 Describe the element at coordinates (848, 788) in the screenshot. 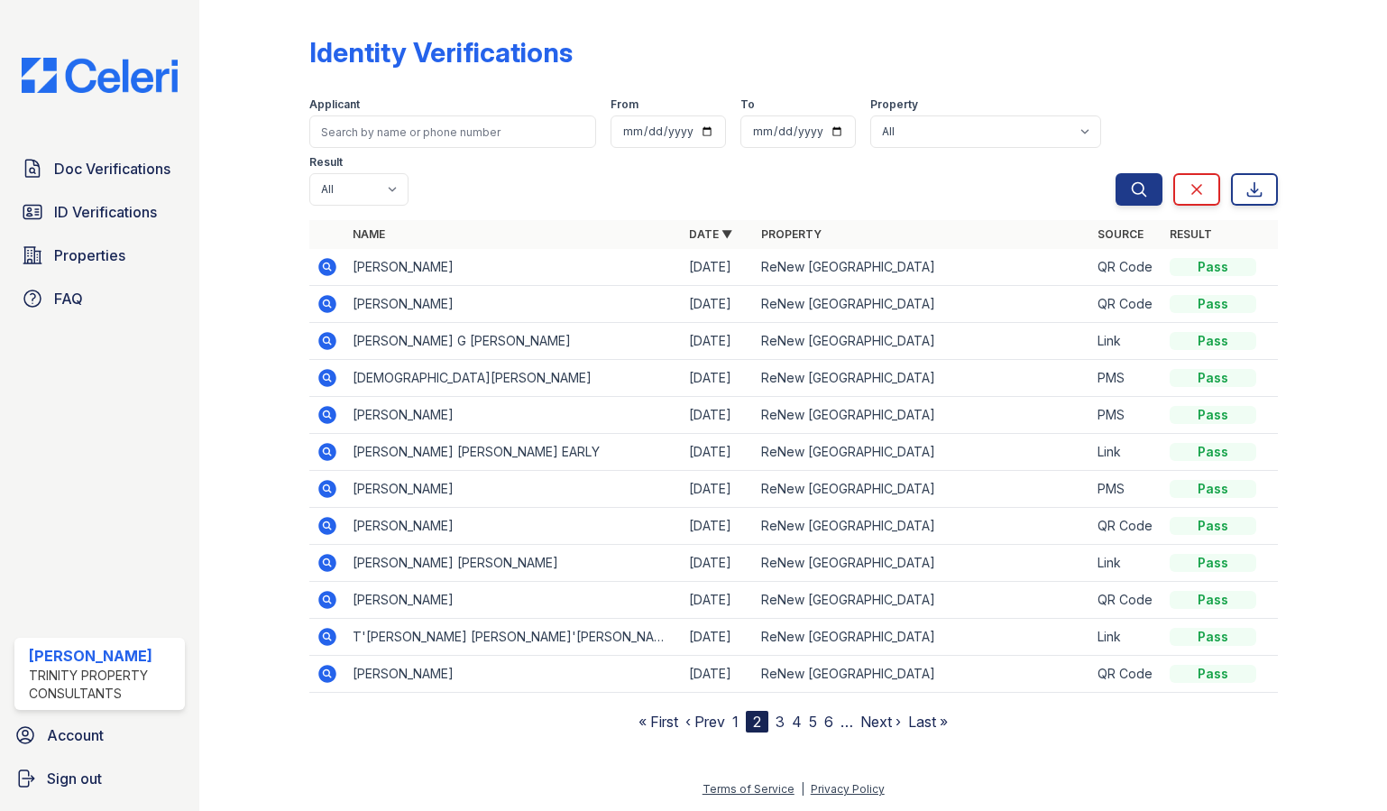

I see `a: Privacy Policy` at that location.